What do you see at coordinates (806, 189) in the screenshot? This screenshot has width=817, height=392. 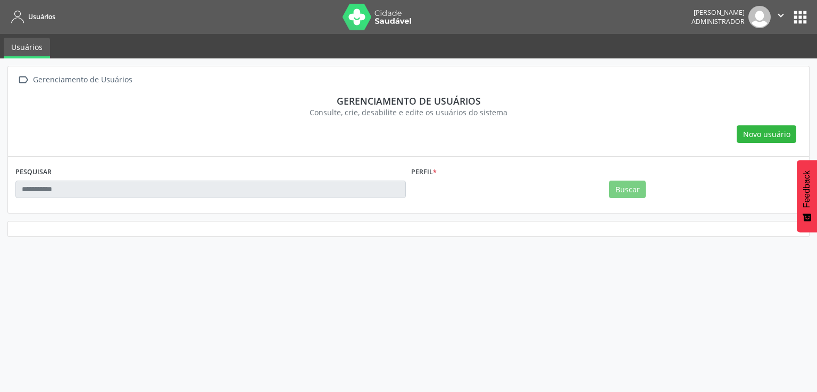 I see `span: Feedback` at bounding box center [806, 189].